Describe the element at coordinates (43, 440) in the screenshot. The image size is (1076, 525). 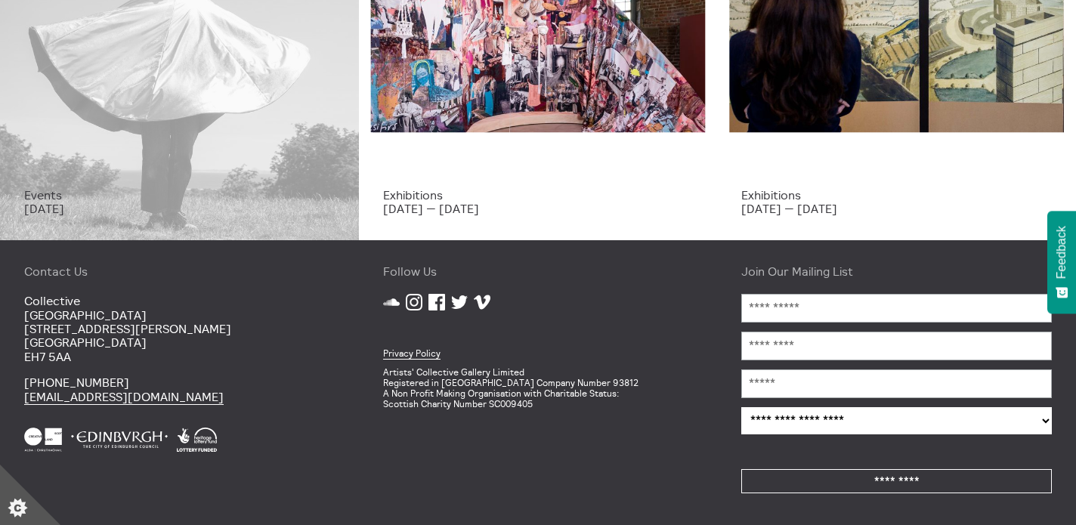
I see `img: Creative Scotland` at that location.